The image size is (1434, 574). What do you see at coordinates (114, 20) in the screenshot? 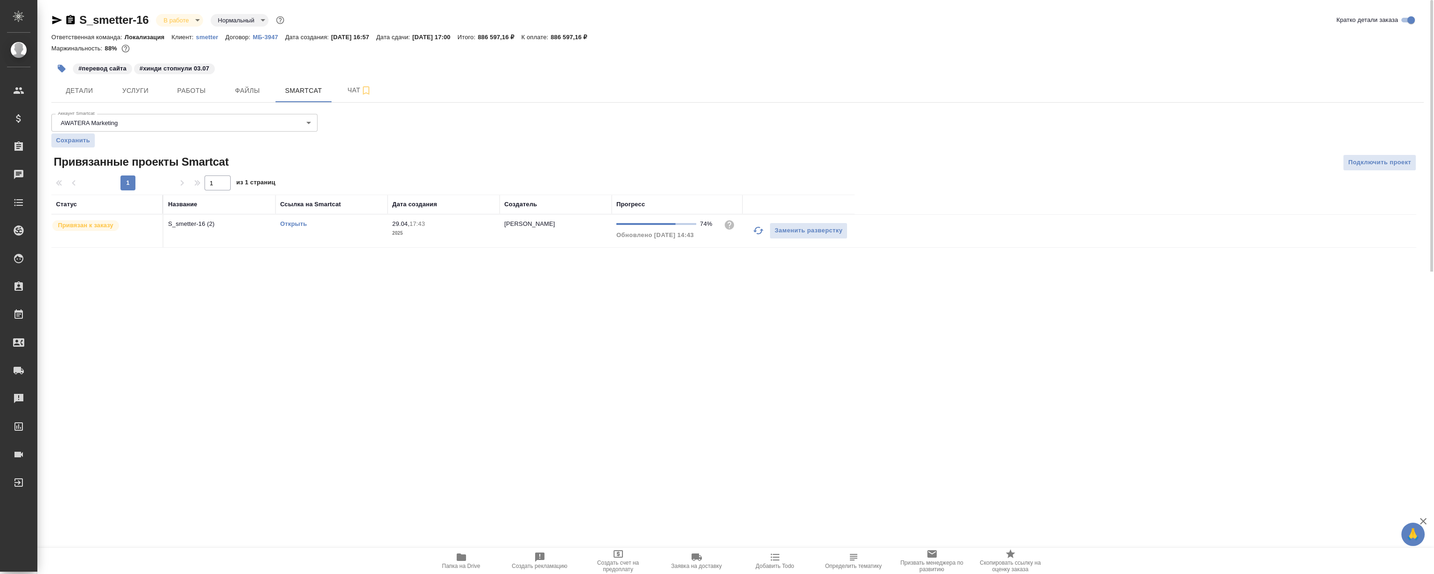
I see `a: S_smetter-16` at bounding box center [114, 20].